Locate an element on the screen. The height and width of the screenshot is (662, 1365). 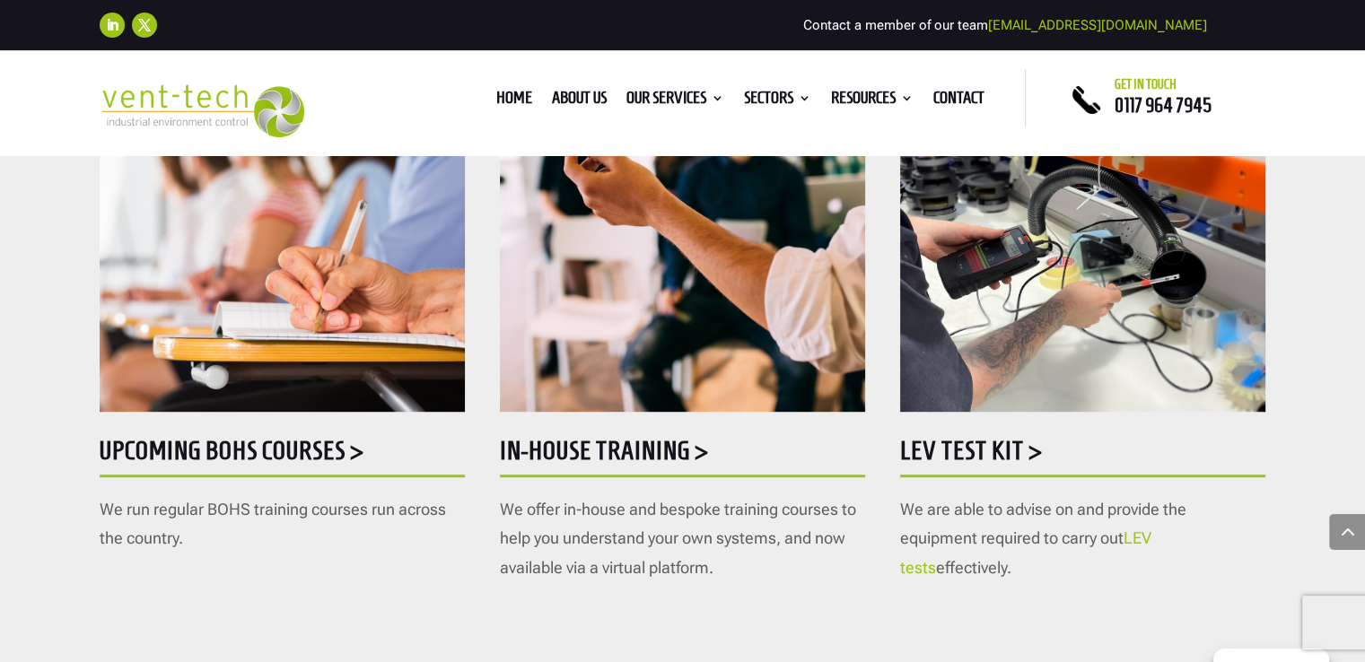
h5: In-house training > is located at coordinates (682, 455).